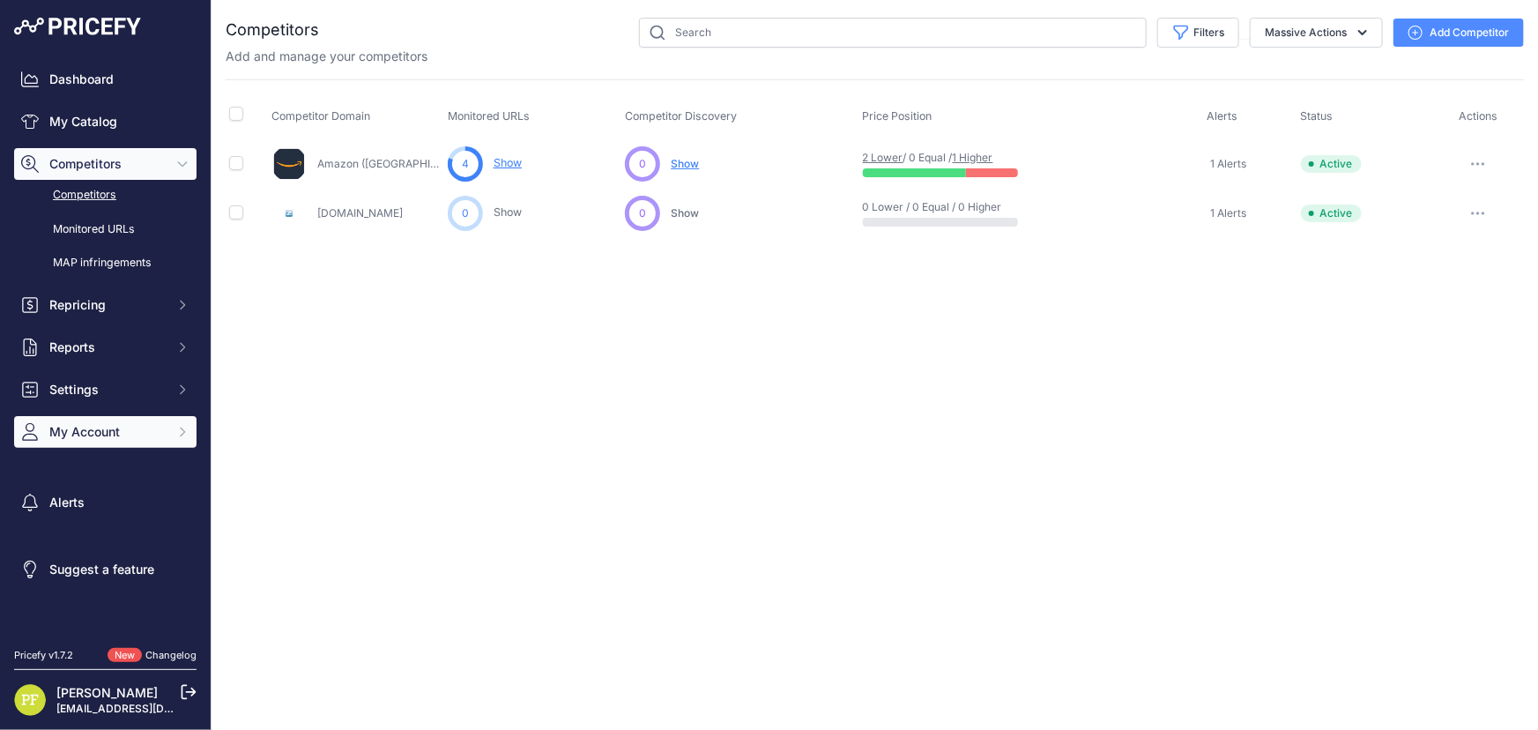  Describe the element at coordinates (105, 195) in the screenshot. I see `a: Competitors` at that location.